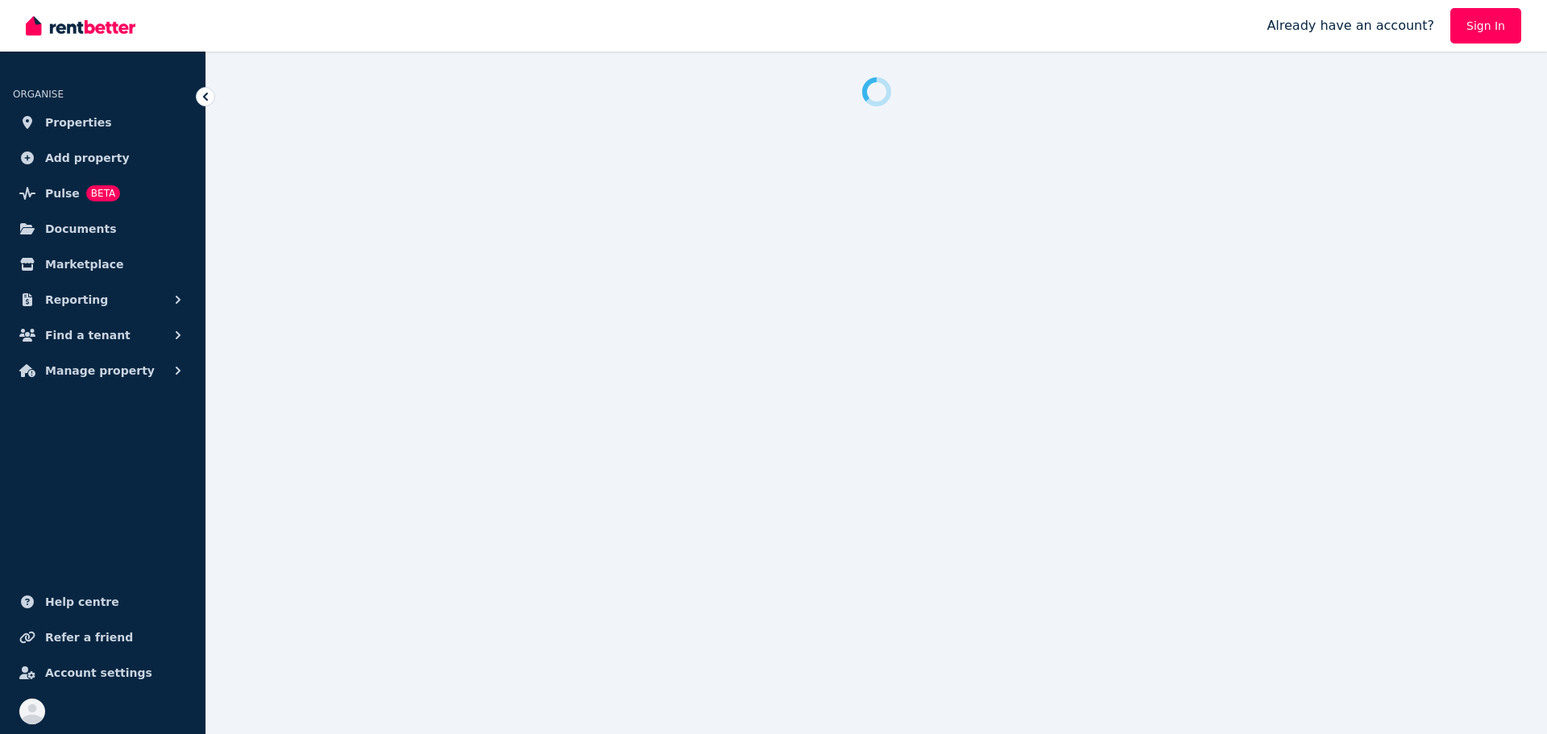 This screenshot has height=734, width=1547. I want to click on img: RentBetter, so click(81, 26).